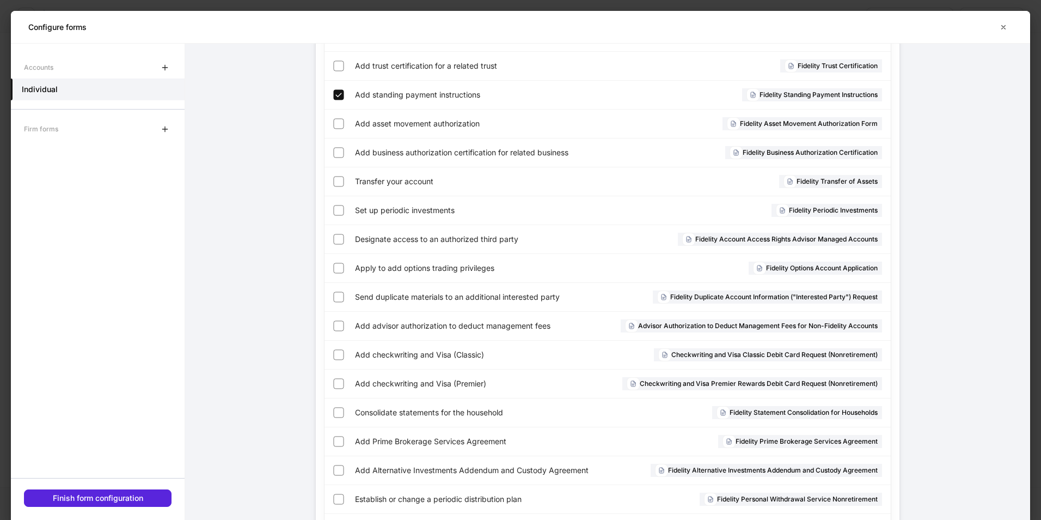 The image size is (1041, 520). Describe the element at coordinates (837, 181) in the screenshot. I see `h6: Fidelity Transfer of Assets` at that location.